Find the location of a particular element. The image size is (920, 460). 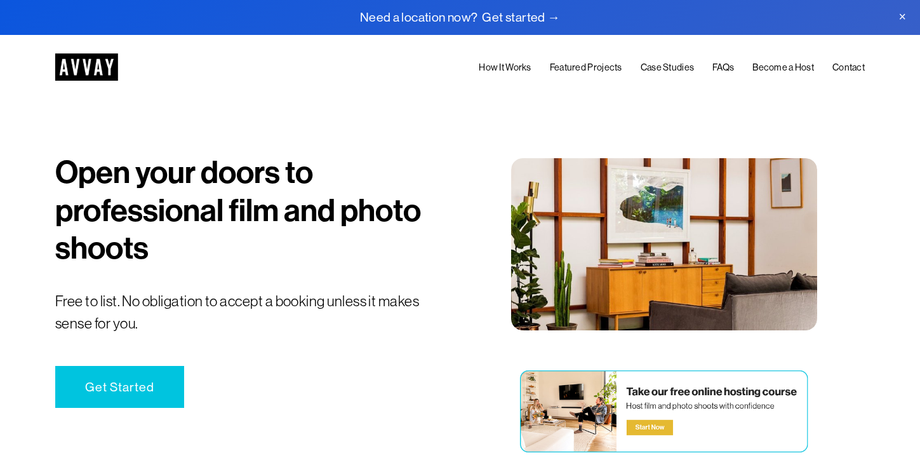

a: Featured Projects is located at coordinates (586, 68).